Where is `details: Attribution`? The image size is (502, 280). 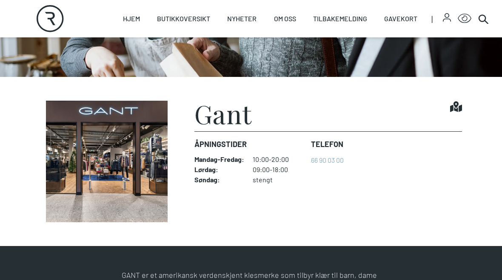
details: Attribution is located at coordinates (487, 156).